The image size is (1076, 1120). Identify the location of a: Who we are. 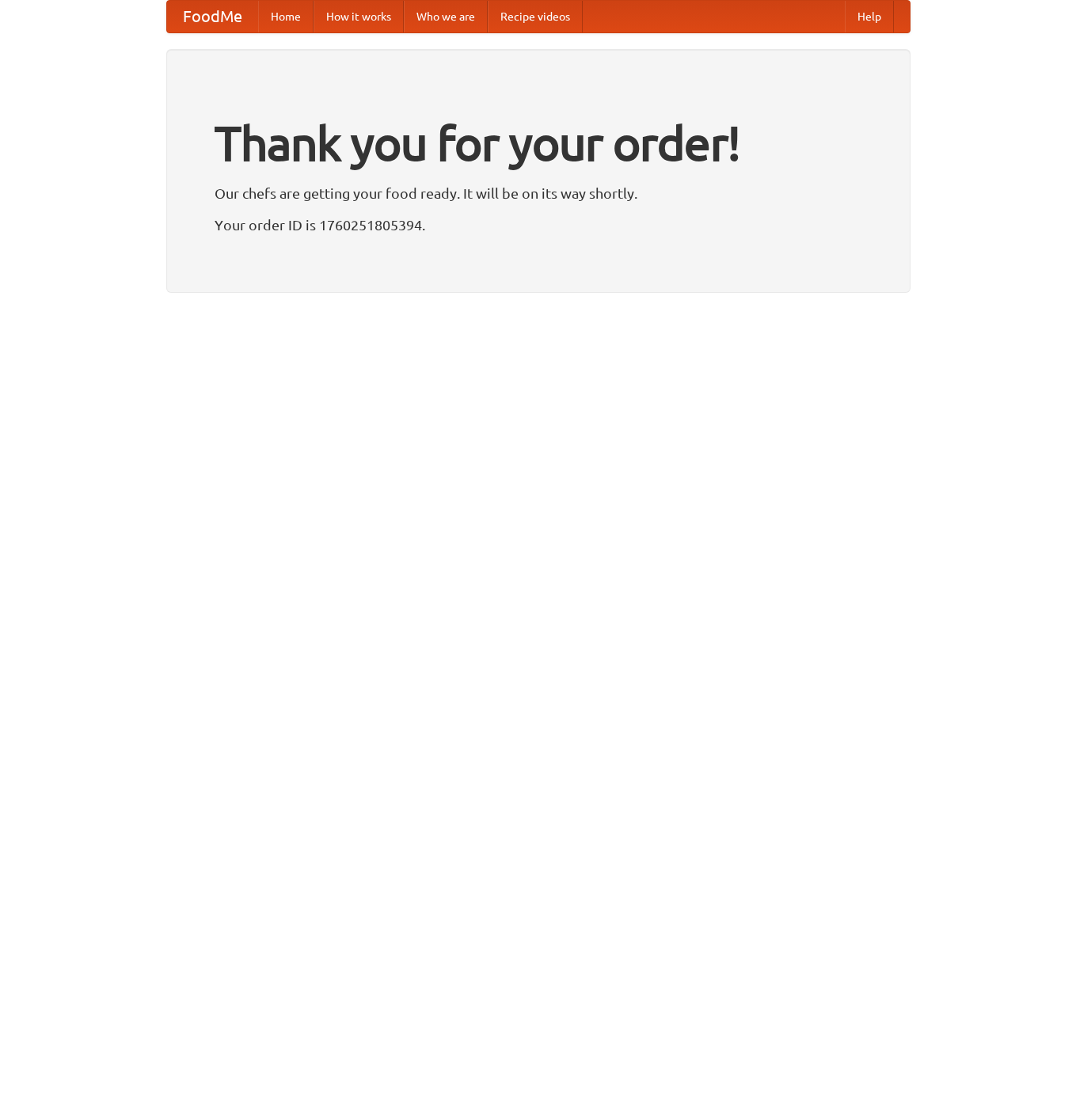
(446, 17).